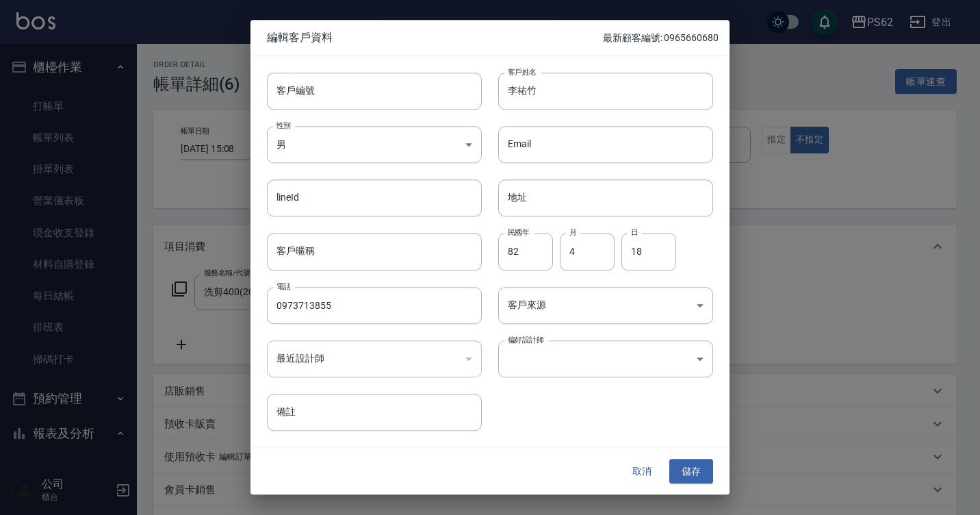 This screenshot has height=515, width=980. Describe the element at coordinates (522, 71) in the screenshot. I see `label: 客戶姓名` at that location.